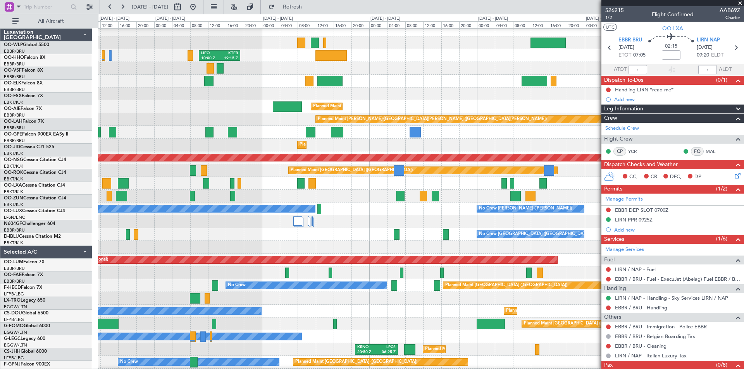  I want to click on span: 02:15, so click(671, 46).